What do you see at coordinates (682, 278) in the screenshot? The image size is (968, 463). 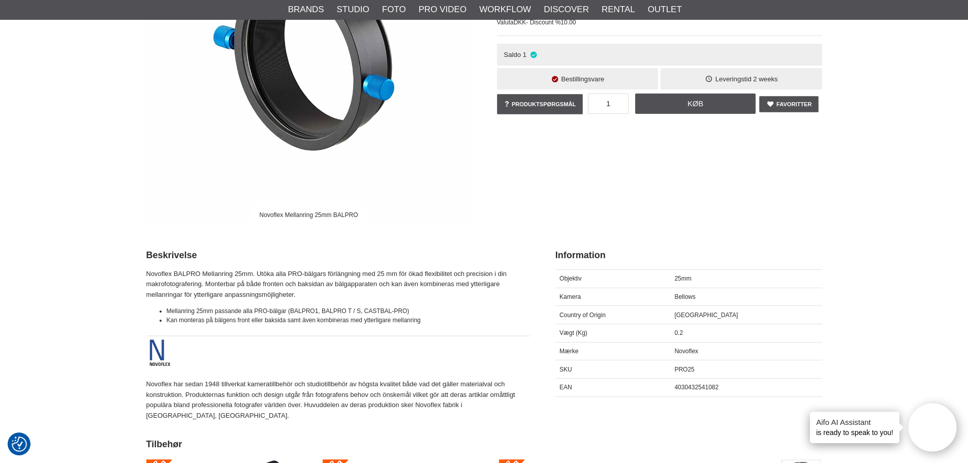 I see `span: 25mm` at bounding box center [682, 278].